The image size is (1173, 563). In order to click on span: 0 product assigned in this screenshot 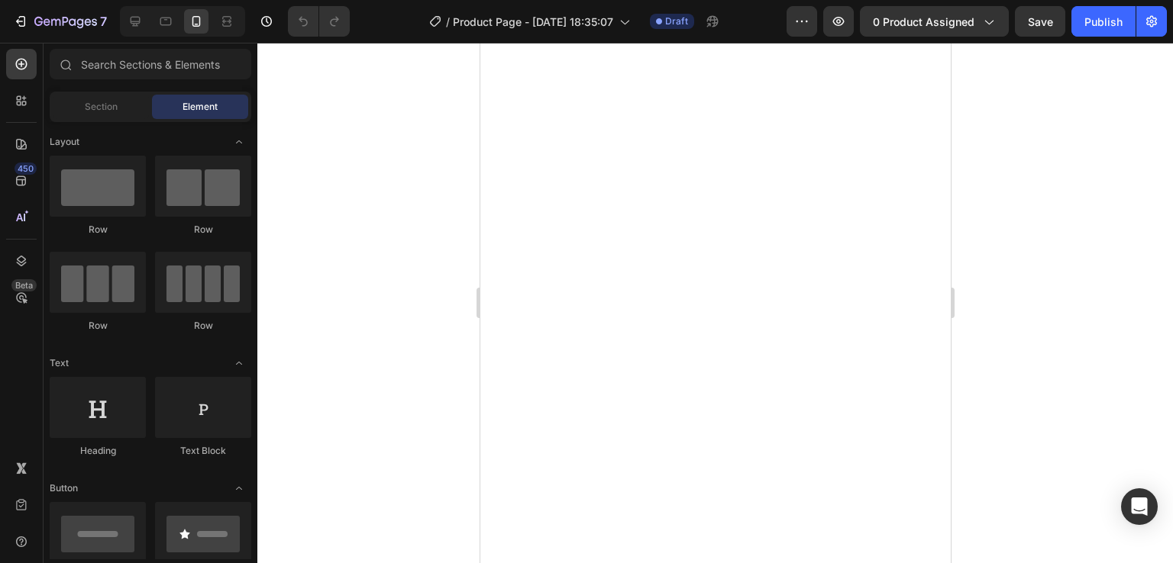, I will do `click(923, 21)`.